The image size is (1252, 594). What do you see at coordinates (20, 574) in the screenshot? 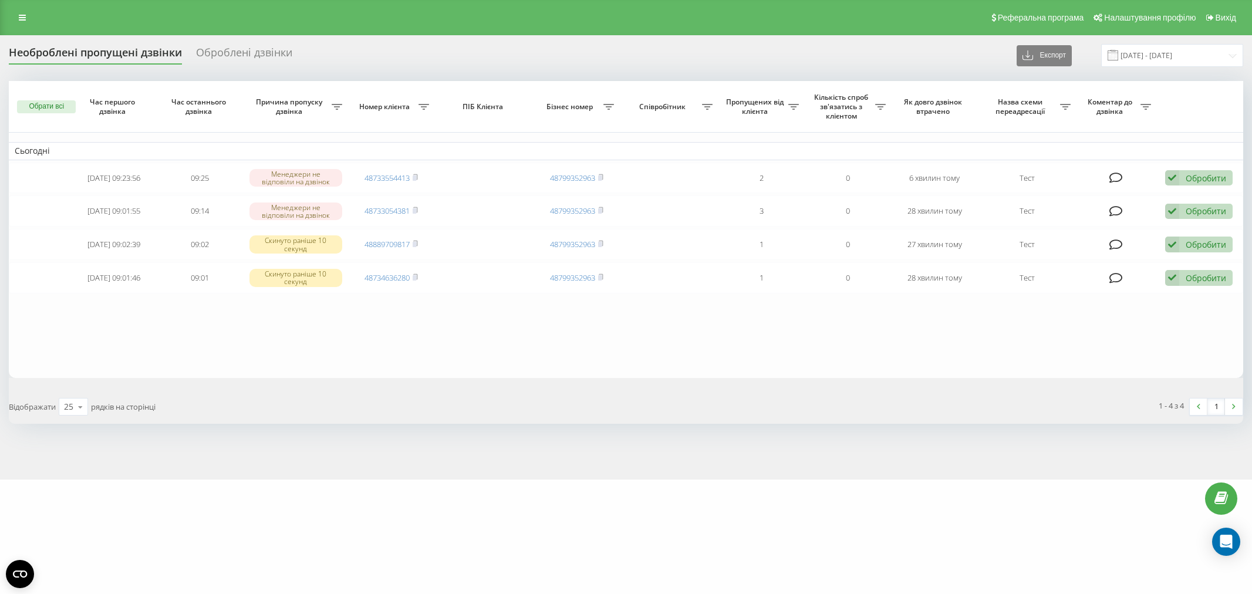
I see `button: Open CMP widget` at bounding box center [20, 574].